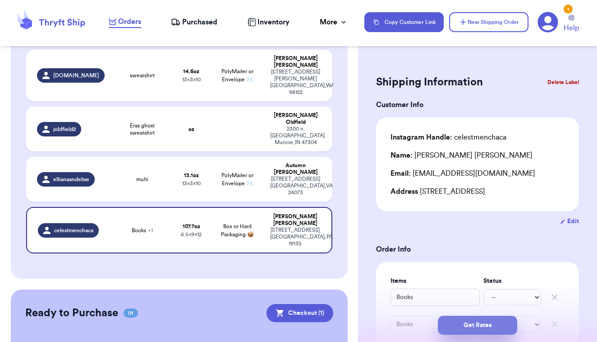 The image size is (597, 342). Describe the element at coordinates (404, 22) in the screenshot. I see `button: Copy Customer Link` at that location.